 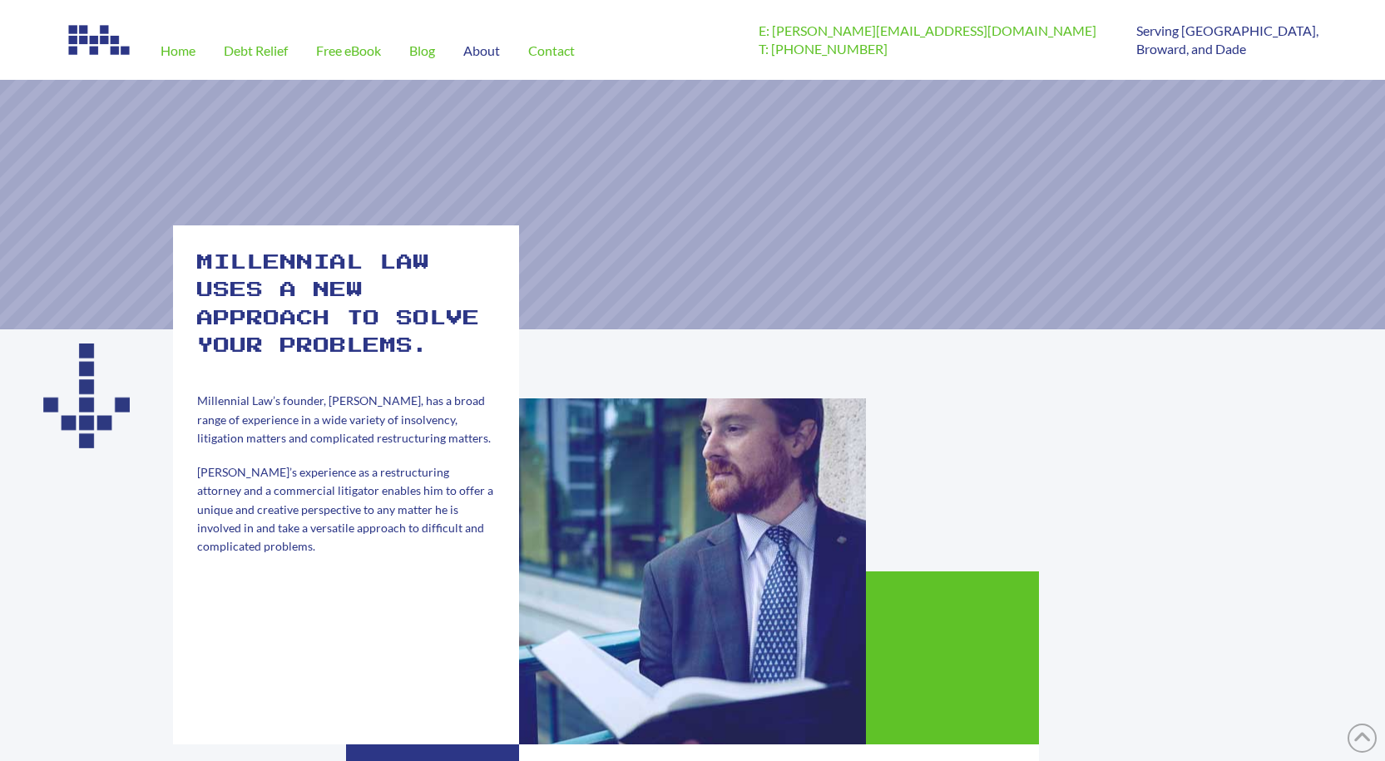 I want to click on span: About, so click(x=482, y=51).